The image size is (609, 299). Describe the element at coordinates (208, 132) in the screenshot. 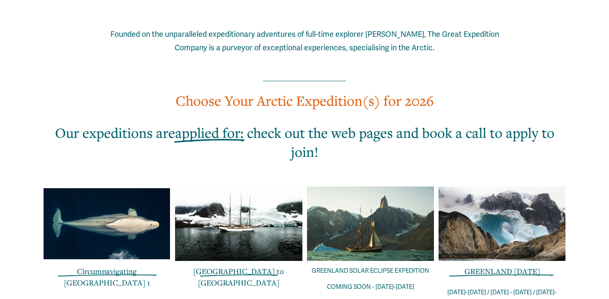

I see `span: applied for` at that location.